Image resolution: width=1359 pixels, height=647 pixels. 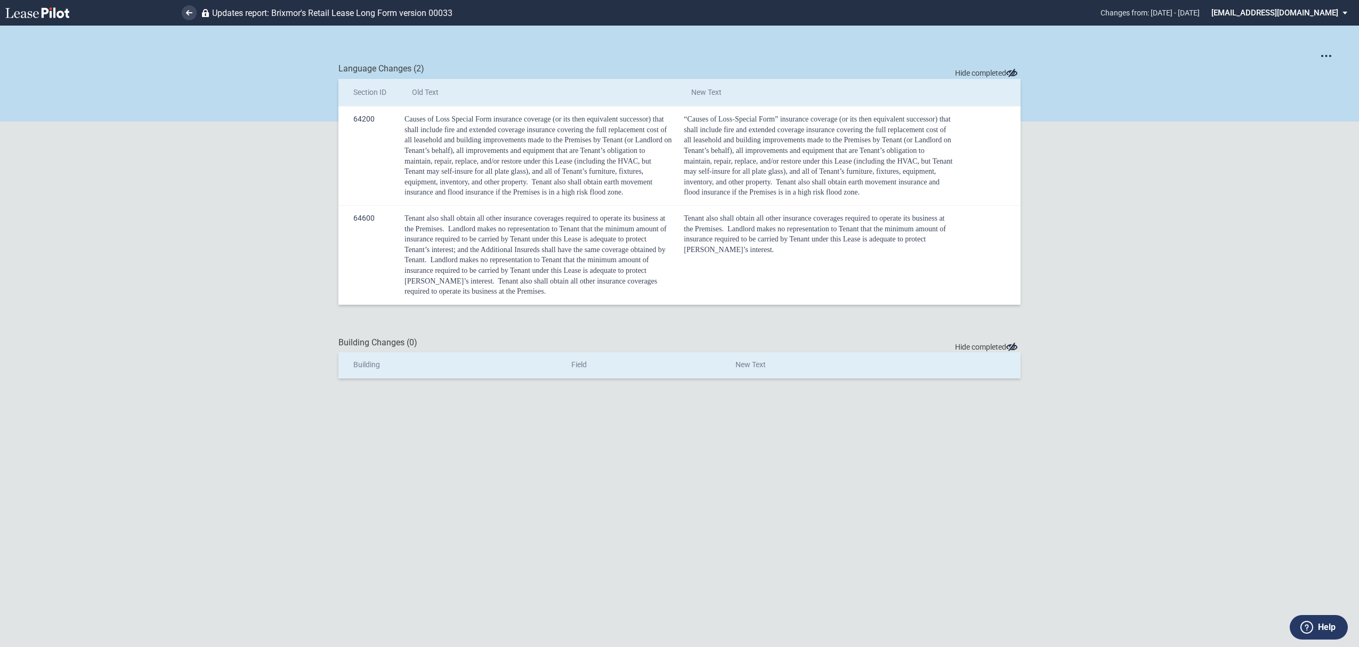 What do you see at coordinates (537, 93) in the screenshot?
I see `th: Old Text` at bounding box center [537, 93].